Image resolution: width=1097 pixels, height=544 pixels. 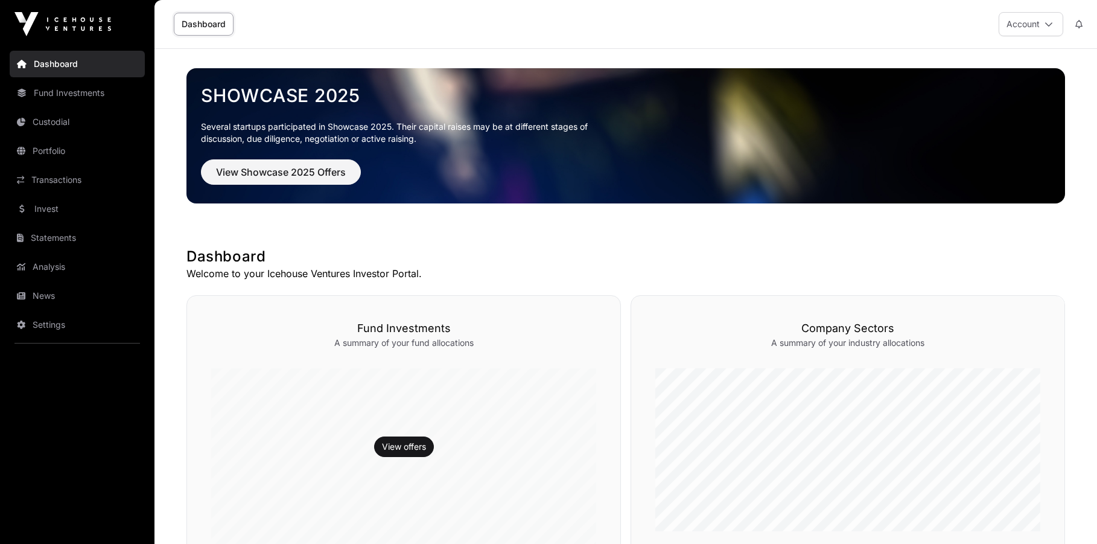 What do you see at coordinates (626, 136) in the screenshot?
I see `img: Showcase 2025` at bounding box center [626, 136].